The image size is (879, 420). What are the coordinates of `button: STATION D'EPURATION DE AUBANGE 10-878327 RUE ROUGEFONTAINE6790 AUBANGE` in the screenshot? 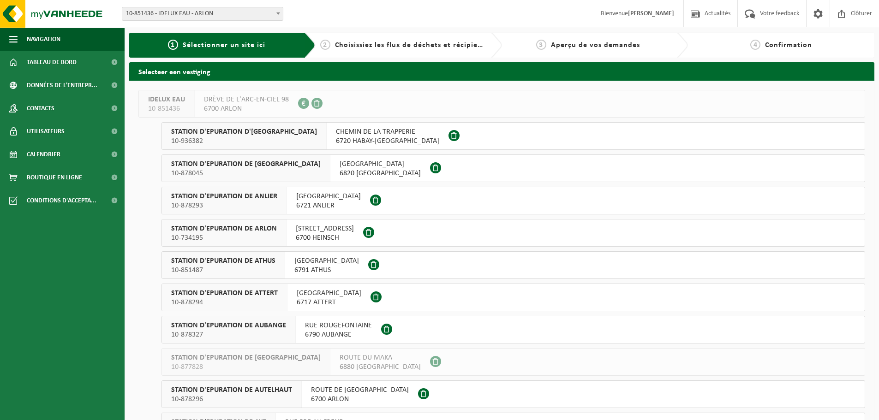 It's located at (513, 330).